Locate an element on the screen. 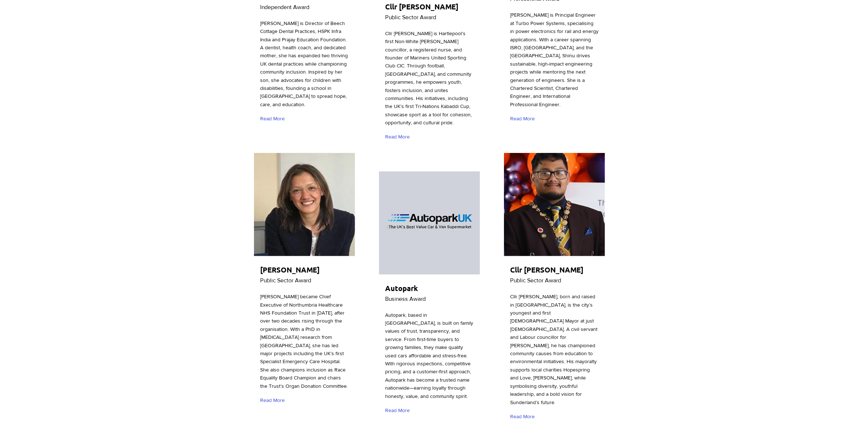 This screenshot has height=432, width=859. span: Independent Award is located at coordinates (285, 7).